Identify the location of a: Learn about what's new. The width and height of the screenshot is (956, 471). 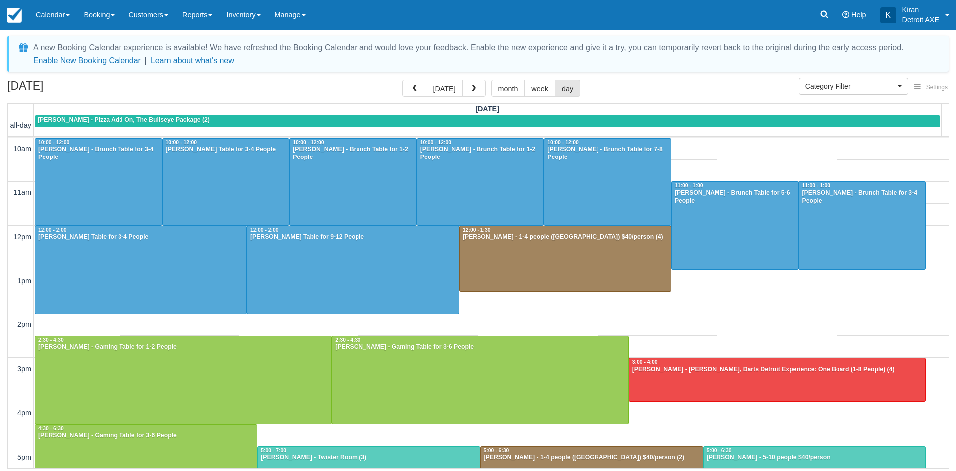
(192, 60).